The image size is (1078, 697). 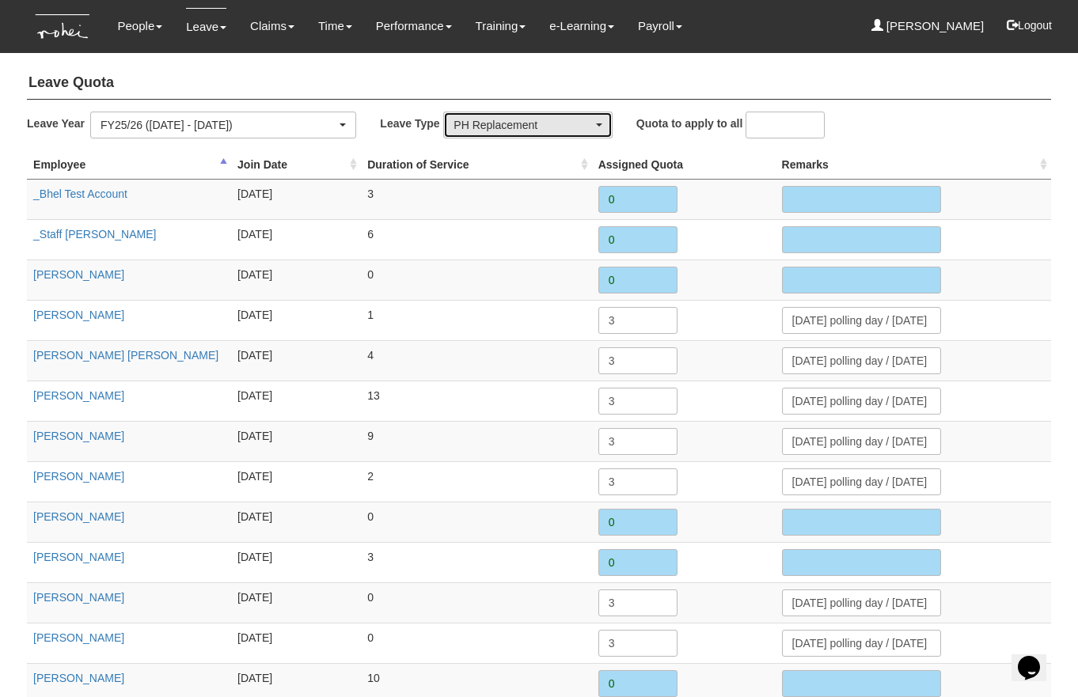 What do you see at coordinates (129, 165) in the screenshot?
I see `th: Employee : activate to sort column descending` at bounding box center [129, 165].